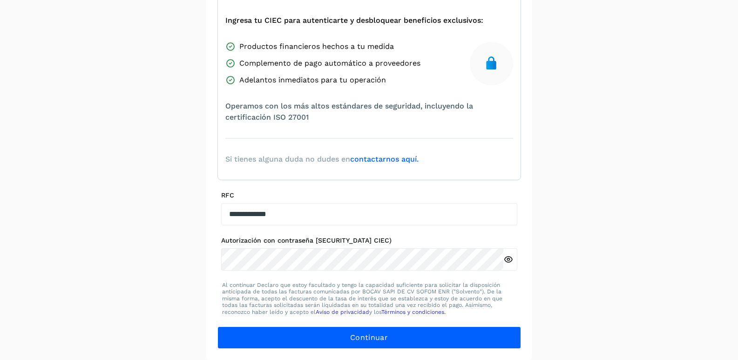 The width and height of the screenshot is (738, 360). I want to click on img: secure, so click(491, 63).